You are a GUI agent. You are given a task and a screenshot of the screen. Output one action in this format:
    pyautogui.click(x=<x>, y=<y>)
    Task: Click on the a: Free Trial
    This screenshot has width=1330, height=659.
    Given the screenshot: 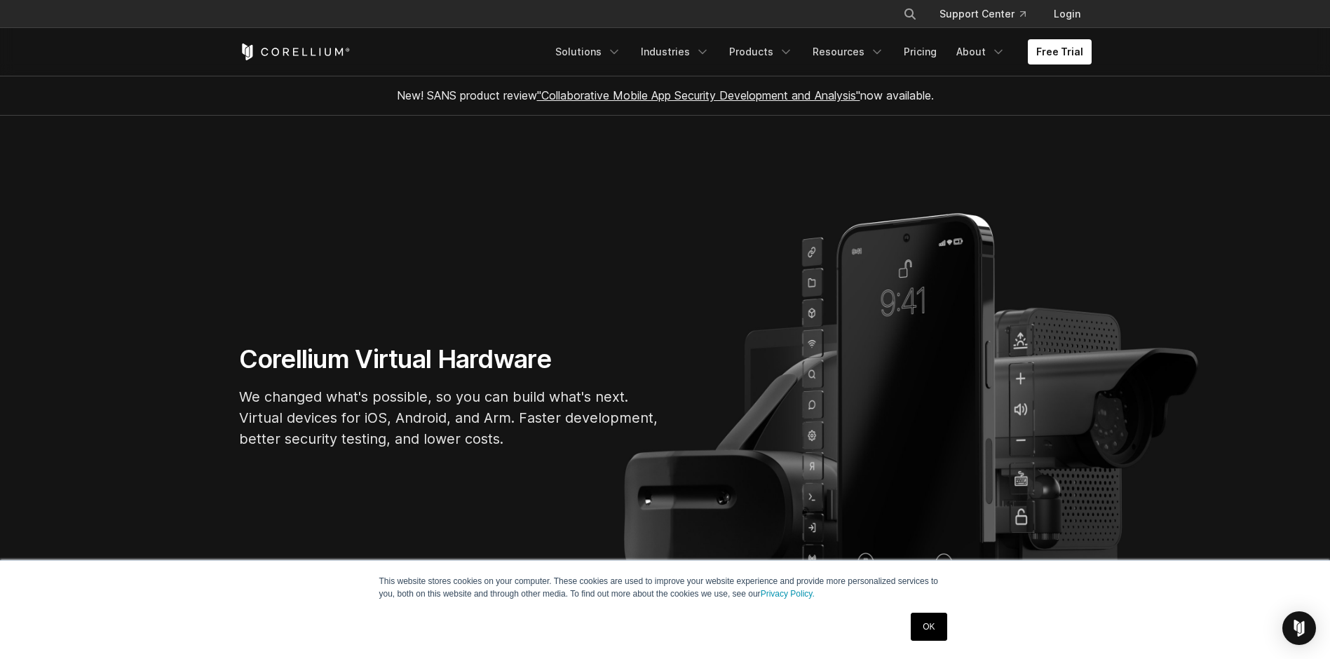 What is the action you would take?
    pyautogui.click(x=1059, y=52)
    